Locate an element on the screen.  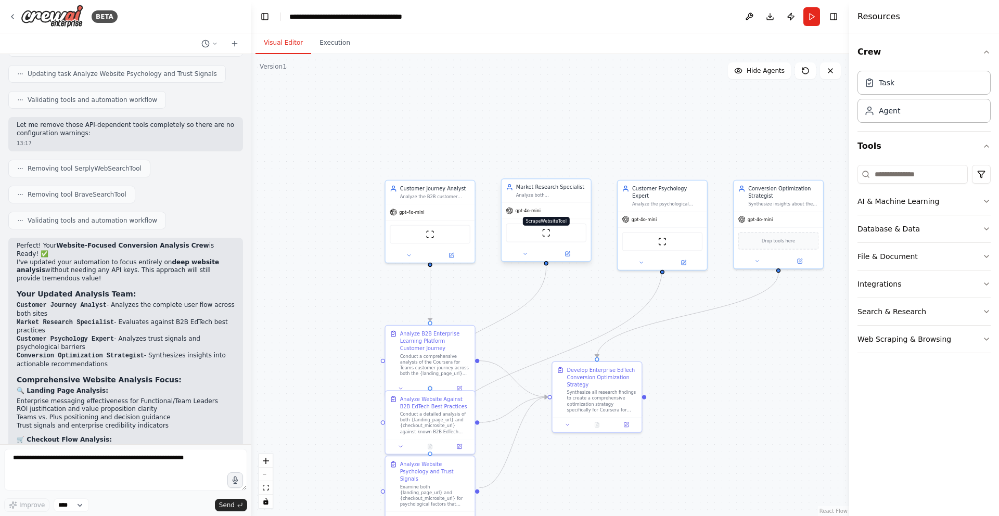
div: Customer Psychology ExpertAnalyze the psychological messaging, trust signals, and decision-making... is located at coordinates (663, 225).